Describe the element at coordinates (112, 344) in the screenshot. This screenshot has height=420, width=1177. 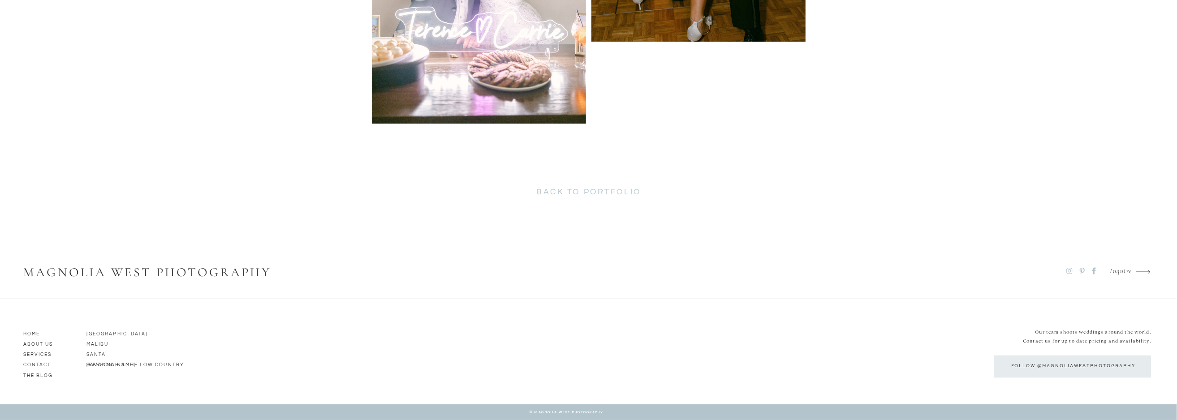
I see `a: MALIBU` at that location.